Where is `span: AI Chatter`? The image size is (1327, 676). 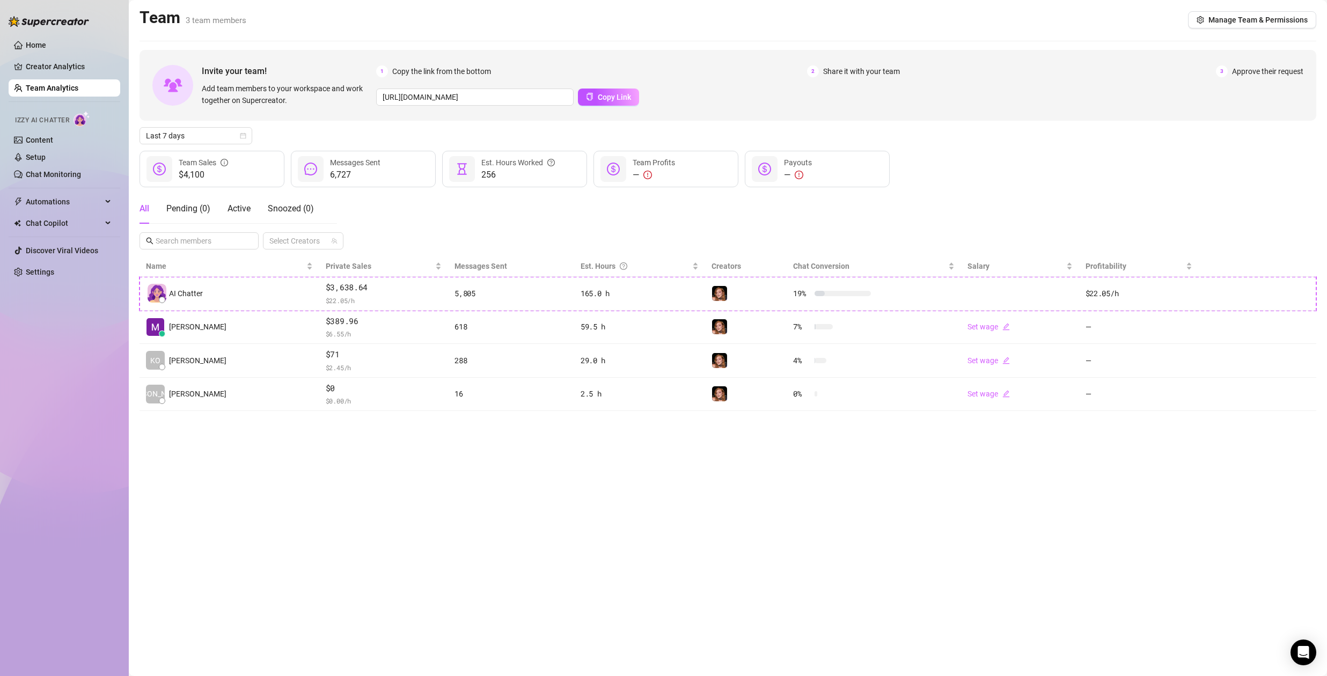
span: AI Chatter is located at coordinates (186, 293).